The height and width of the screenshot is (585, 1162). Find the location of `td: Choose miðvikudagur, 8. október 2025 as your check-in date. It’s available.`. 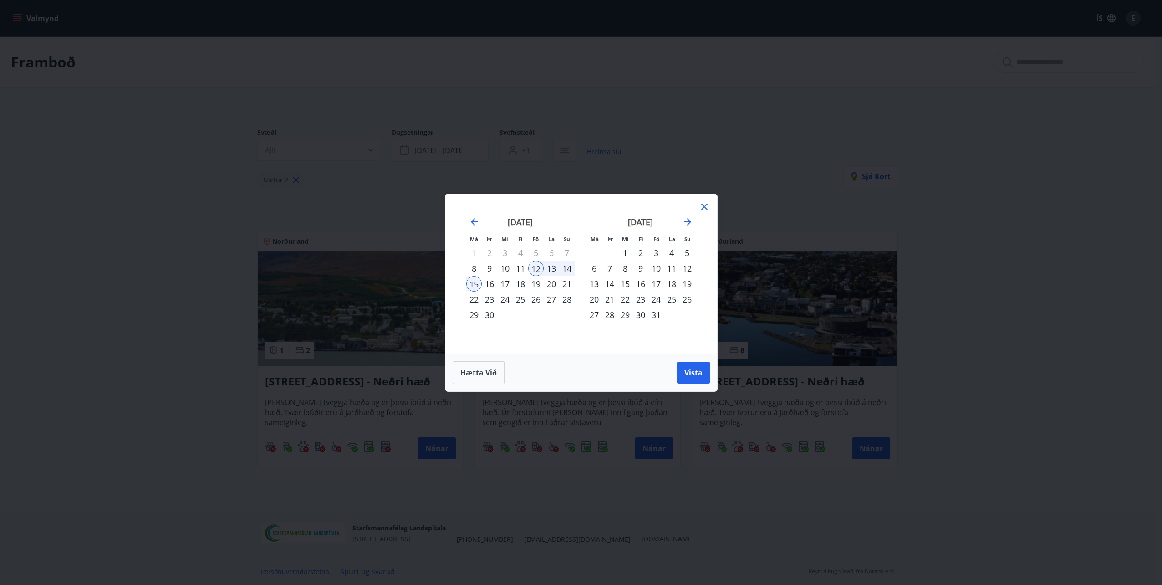

td: Choose miðvikudagur, 8. október 2025 as your check-in date. It’s available. is located at coordinates (625, 268).